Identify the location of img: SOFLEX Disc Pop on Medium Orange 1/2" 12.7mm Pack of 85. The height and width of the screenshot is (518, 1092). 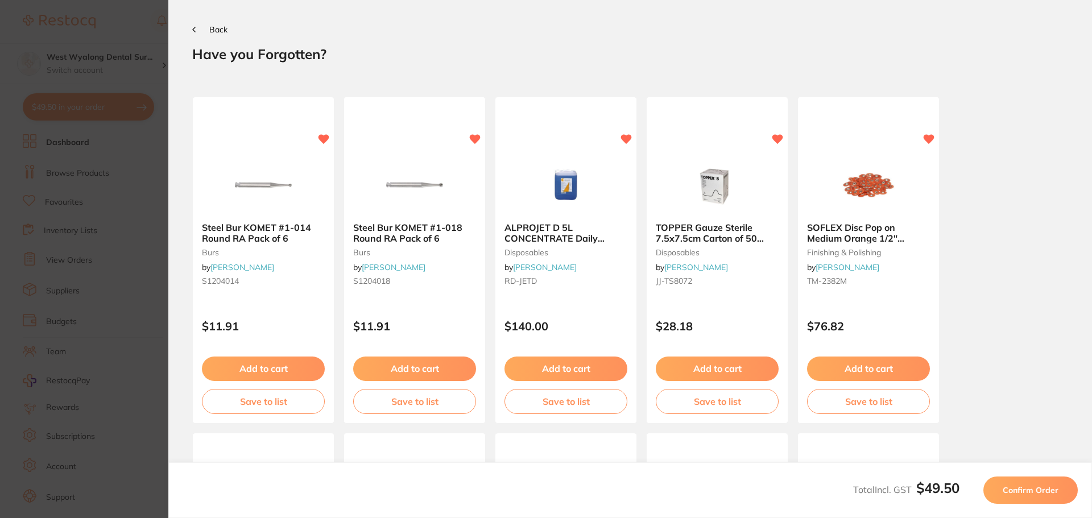
(868, 185).